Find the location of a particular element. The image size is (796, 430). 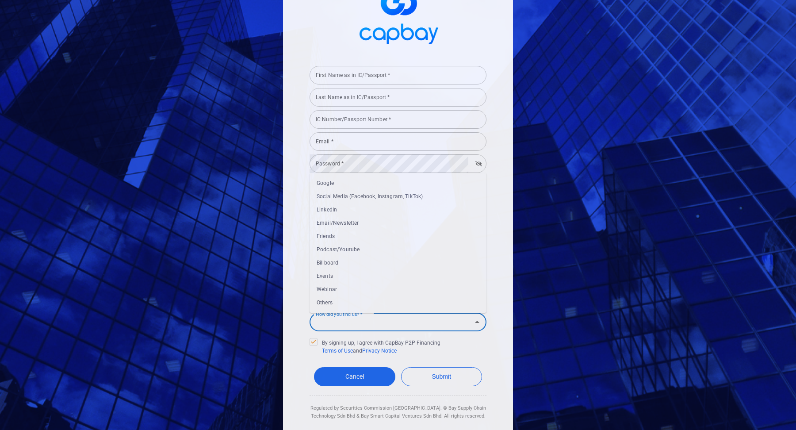

li: Others is located at coordinates (398, 303).